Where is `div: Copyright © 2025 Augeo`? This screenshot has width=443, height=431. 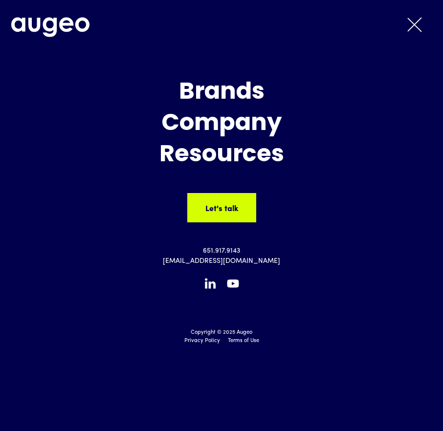 div: Copyright © 2025 Augeo is located at coordinates (221, 333).